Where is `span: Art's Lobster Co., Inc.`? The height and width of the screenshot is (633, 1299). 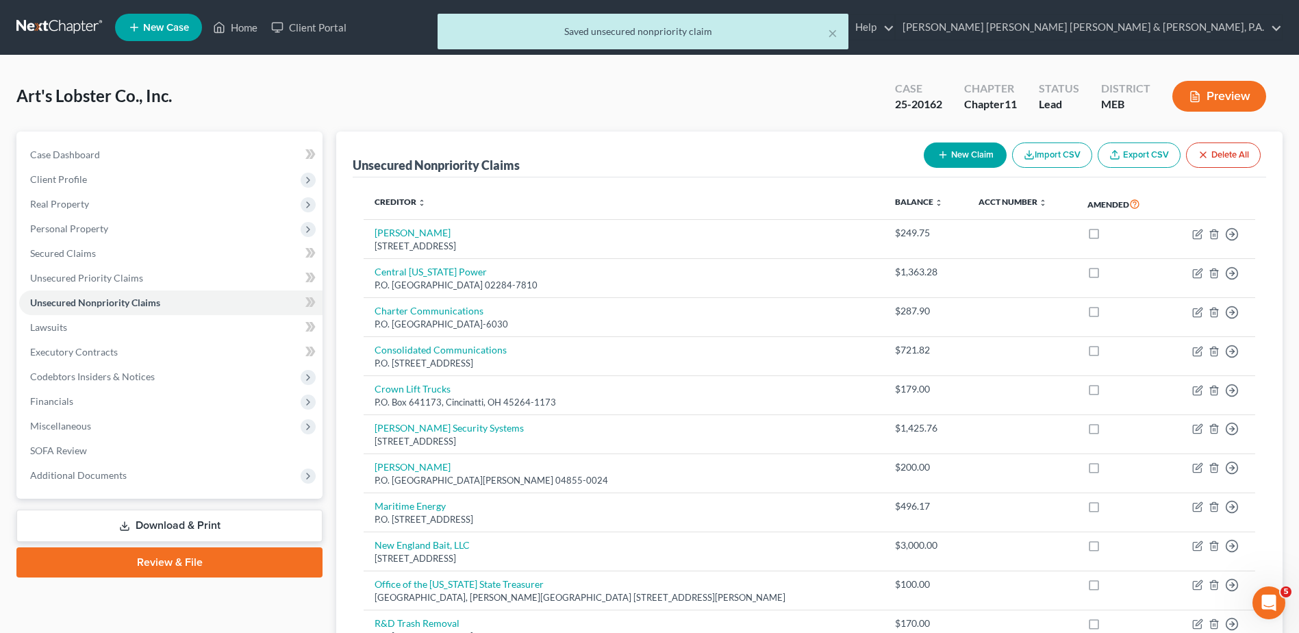 span: Art's Lobster Co., Inc. is located at coordinates (94, 95).